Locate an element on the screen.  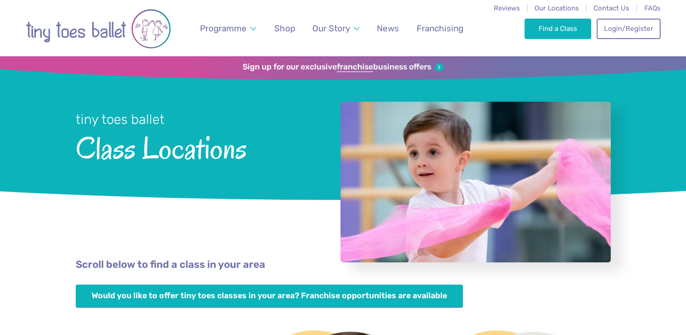
span: News is located at coordinates (388, 28).